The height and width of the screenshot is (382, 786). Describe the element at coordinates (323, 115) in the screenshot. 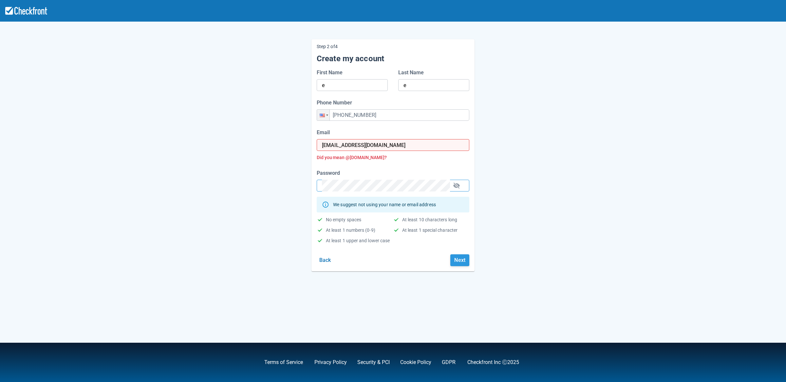

I see `div: United States: + 1` at that location.